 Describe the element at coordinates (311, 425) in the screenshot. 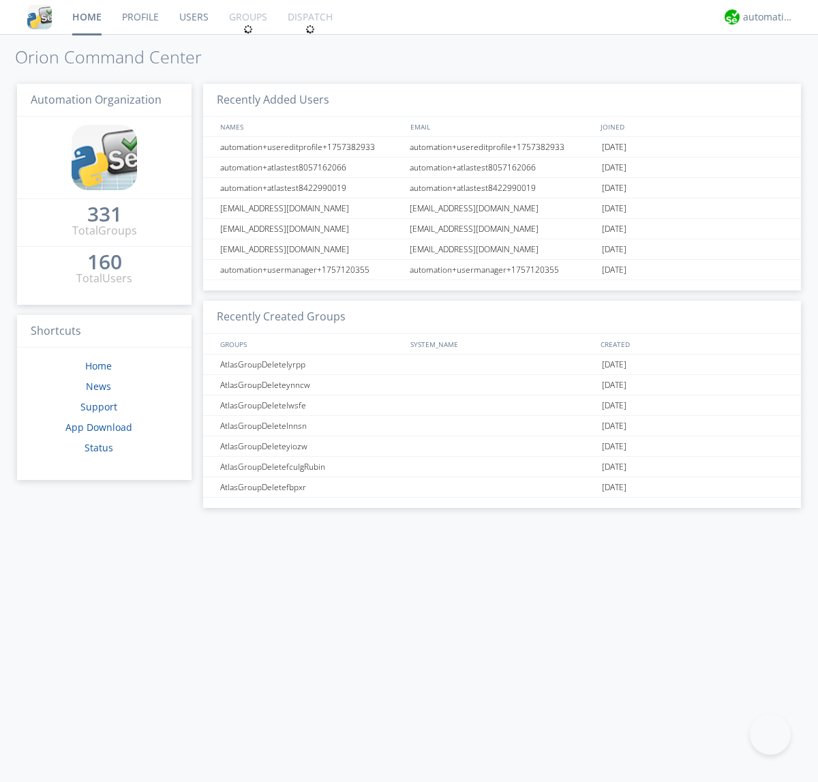

I see `div: AtlasGroupDeletelnnsn` at that location.